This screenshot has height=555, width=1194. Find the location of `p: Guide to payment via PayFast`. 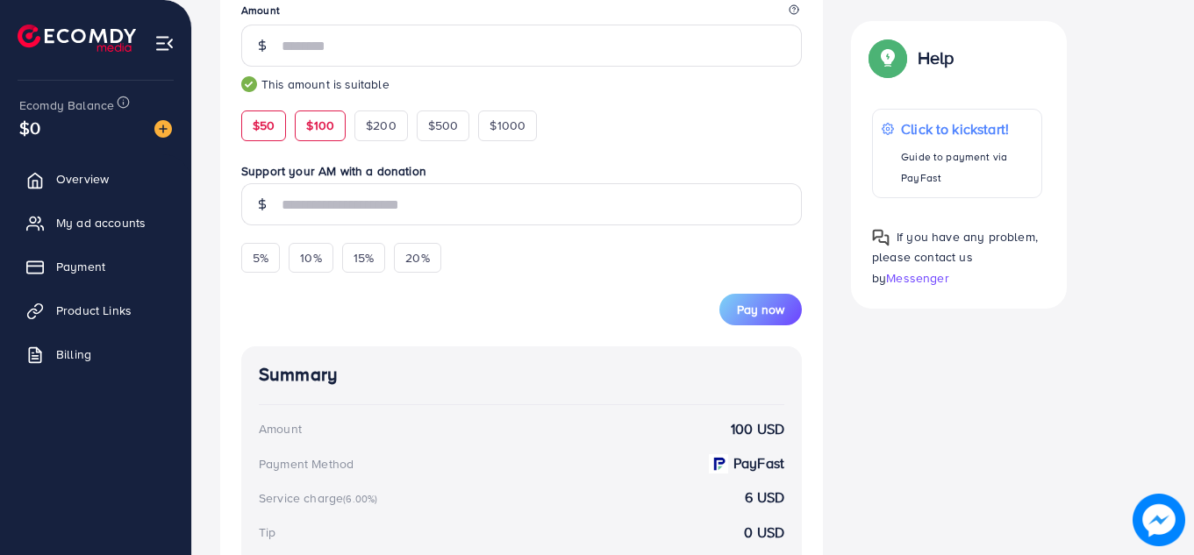

p: Guide to payment via PayFast is located at coordinates (966, 168).